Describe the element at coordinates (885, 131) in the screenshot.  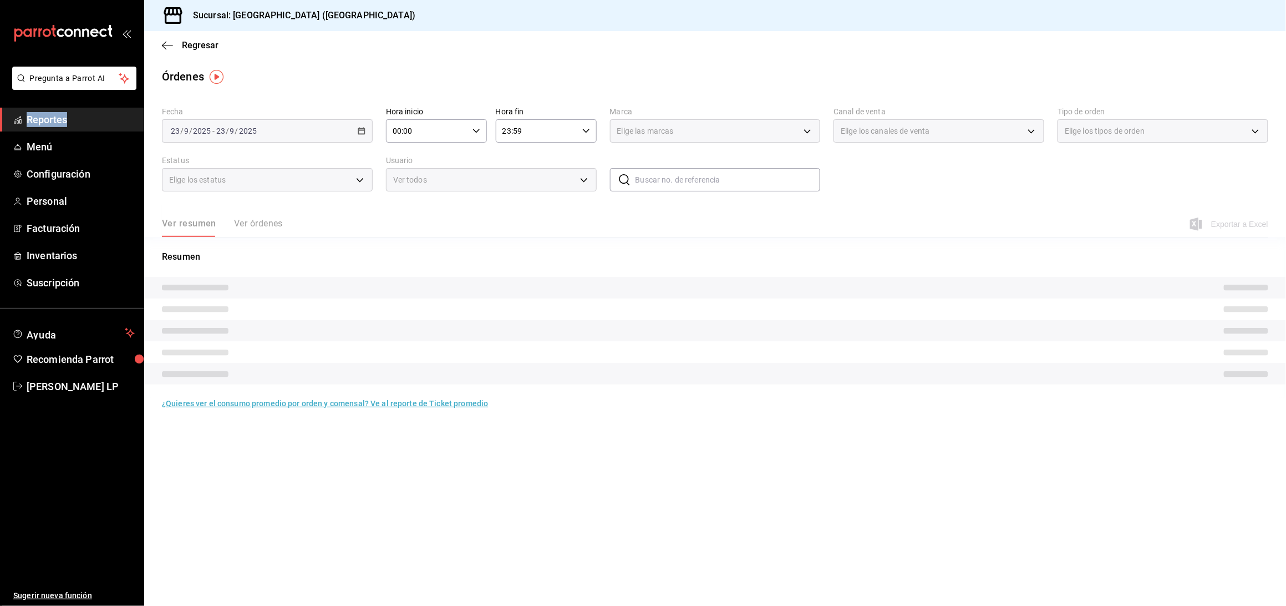
I see `span: Elige los canales de venta` at that location.